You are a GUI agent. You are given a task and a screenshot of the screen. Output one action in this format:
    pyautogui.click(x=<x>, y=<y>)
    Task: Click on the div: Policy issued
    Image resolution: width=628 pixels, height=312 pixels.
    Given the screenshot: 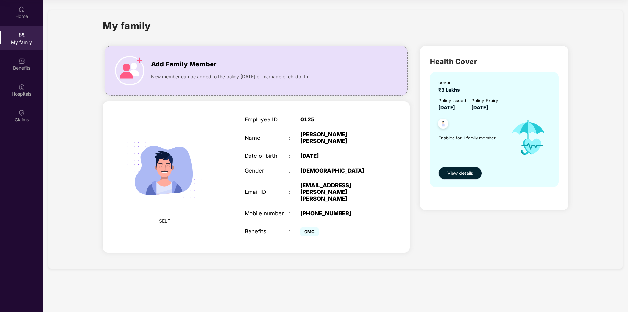 What is the action you would take?
    pyautogui.click(x=452, y=101)
    